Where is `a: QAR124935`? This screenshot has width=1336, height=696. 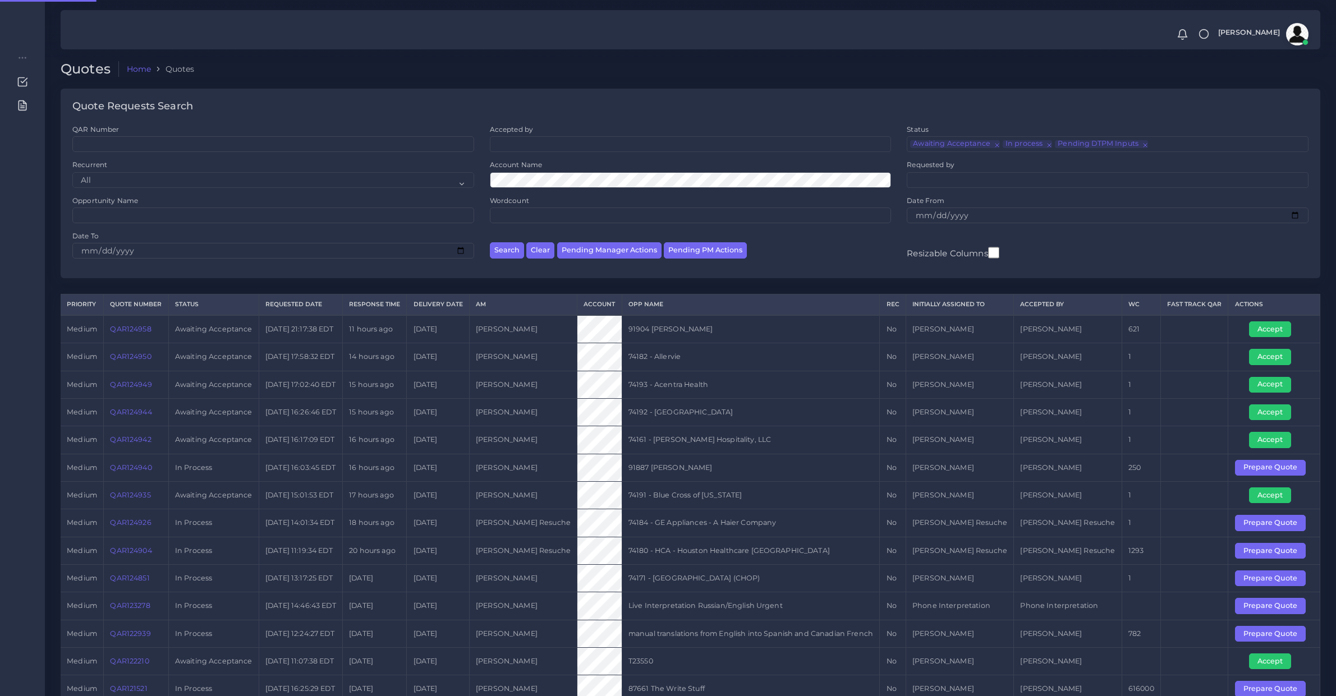
a: QAR124935 is located at coordinates (130, 495).